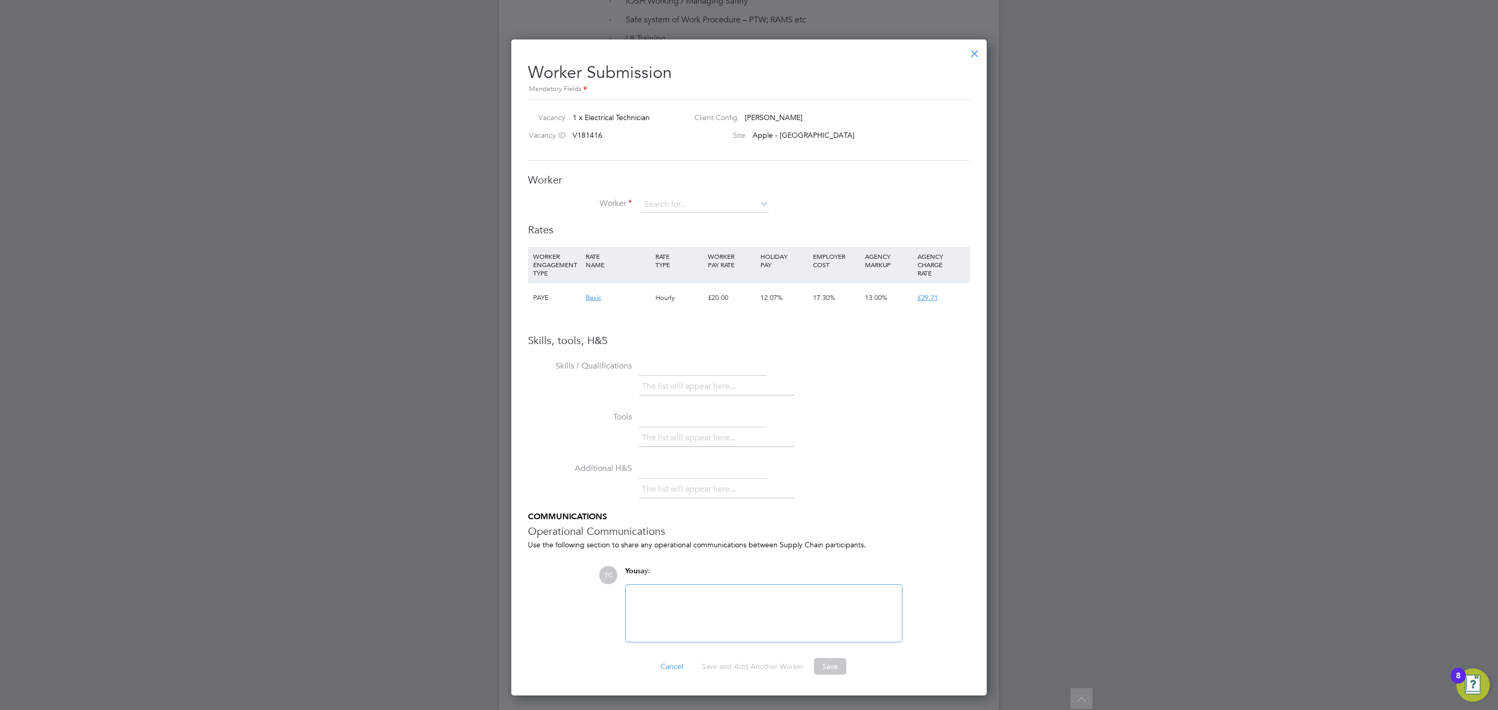 This screenshot has width=1498, height=710. I want to click on h2: Worker Submission, so click(749, 74).